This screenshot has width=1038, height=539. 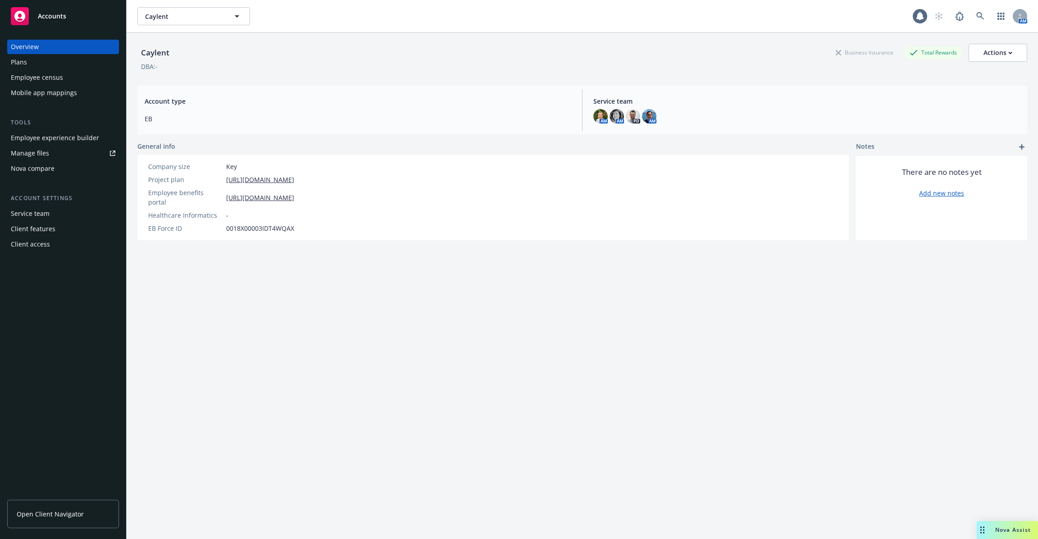 What do you see at coordinates (942, 193) in the screenshot?
I see `a: Add new notes` at bounding box center [942, 193].